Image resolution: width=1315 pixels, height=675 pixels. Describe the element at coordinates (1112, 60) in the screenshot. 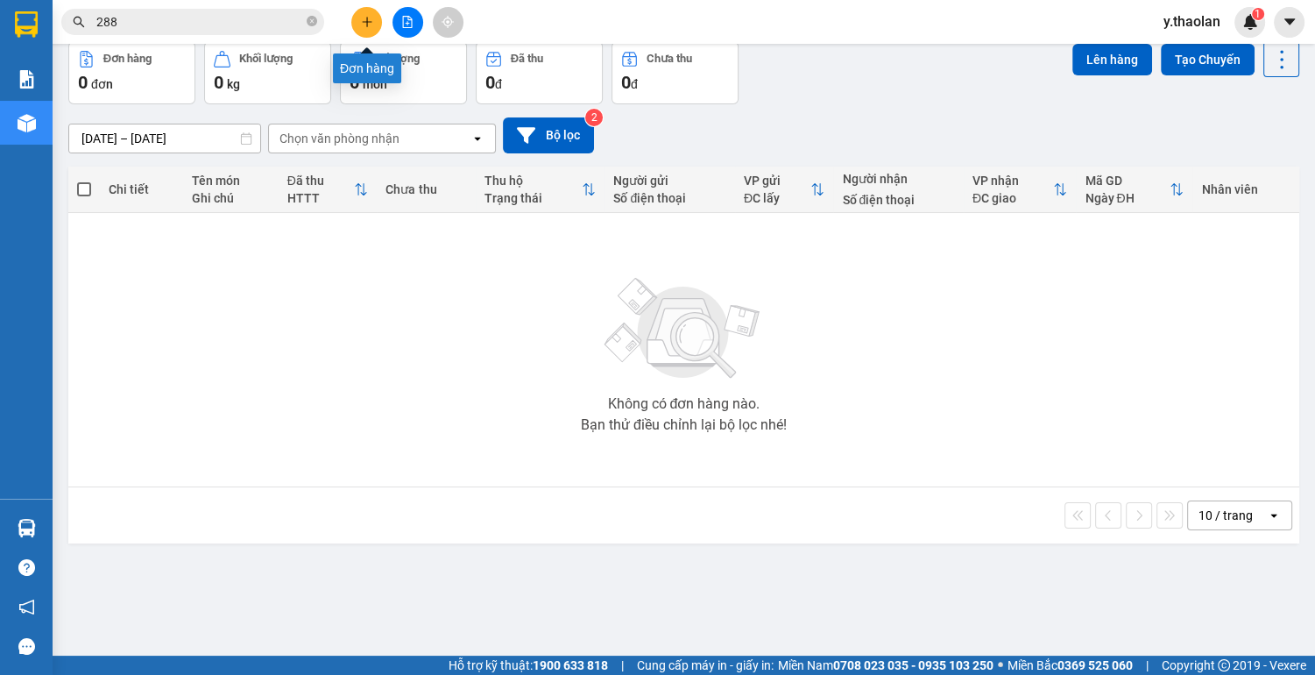

I see `button: Lên hàng` at that location.